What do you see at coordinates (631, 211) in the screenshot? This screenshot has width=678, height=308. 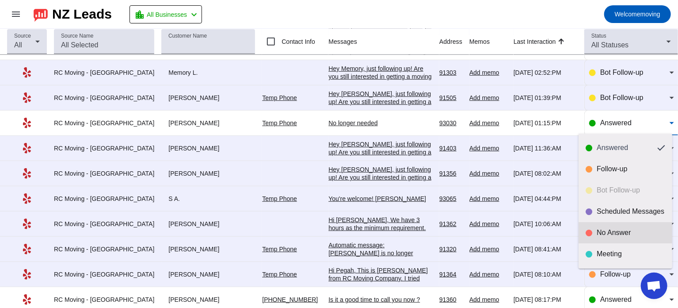 I see `div: Scheduled Messages` at bounding box center [631, 211].